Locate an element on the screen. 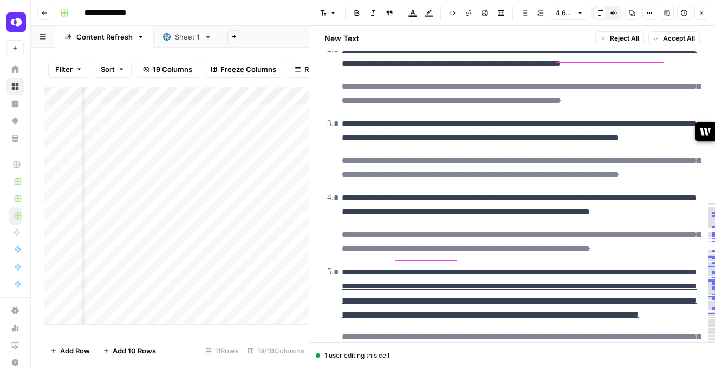 The height and width of the screenshot is (368, 715). span: Accept All is located at coordinates (678, 38).